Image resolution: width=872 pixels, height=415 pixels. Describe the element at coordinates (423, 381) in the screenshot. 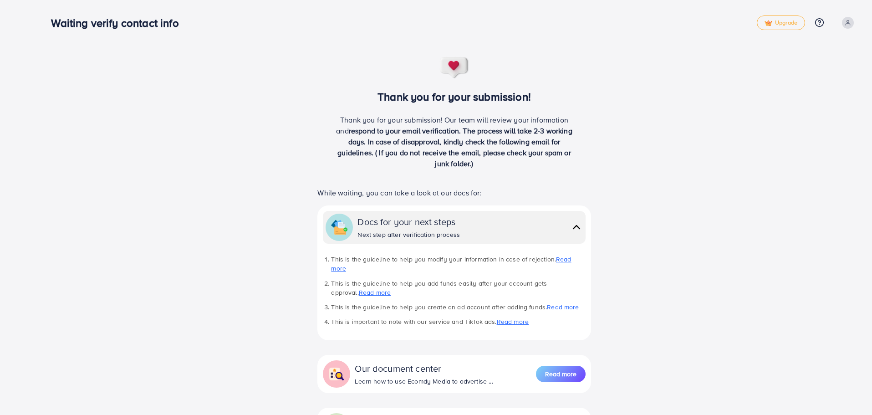

I see `div: Learn how to use Ecomdy Media to advertise ...` at that location.